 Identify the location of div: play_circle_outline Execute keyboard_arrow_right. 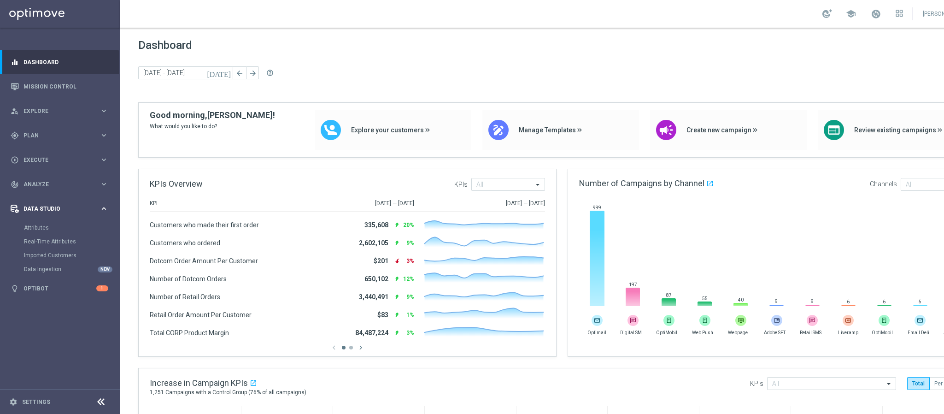
(59, 160).